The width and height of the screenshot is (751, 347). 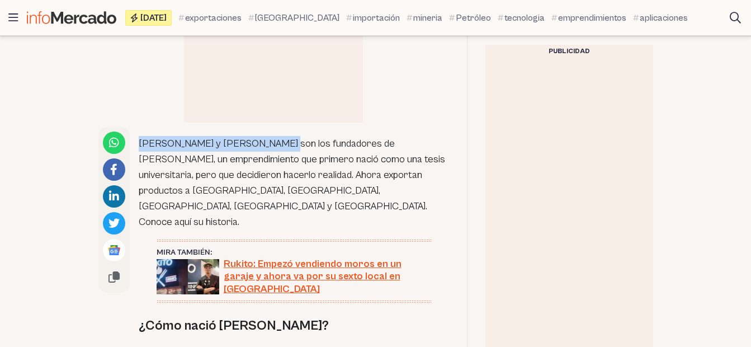 What do you see at coordinates (114, 250) in the screenshot?
I see `img: Google News logo` at bounding box center [114, 250].